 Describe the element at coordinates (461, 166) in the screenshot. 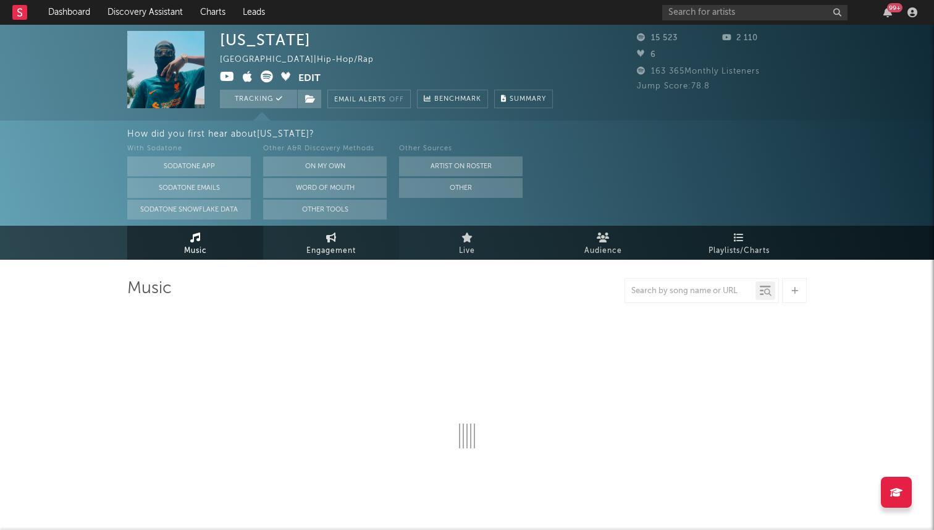

I see `button: Artist on Roster` at that location.